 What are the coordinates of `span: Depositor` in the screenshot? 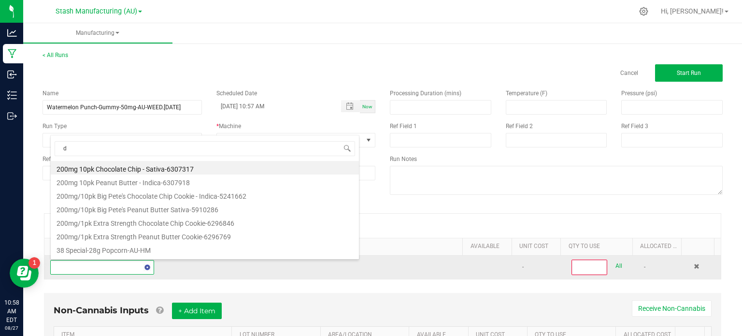 It's located at (290, 140).